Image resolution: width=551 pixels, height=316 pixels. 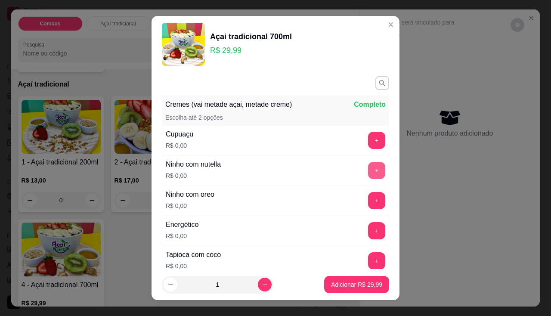 I want to click on div: Açai tradicional 700ml, so click(x=251, y=37).